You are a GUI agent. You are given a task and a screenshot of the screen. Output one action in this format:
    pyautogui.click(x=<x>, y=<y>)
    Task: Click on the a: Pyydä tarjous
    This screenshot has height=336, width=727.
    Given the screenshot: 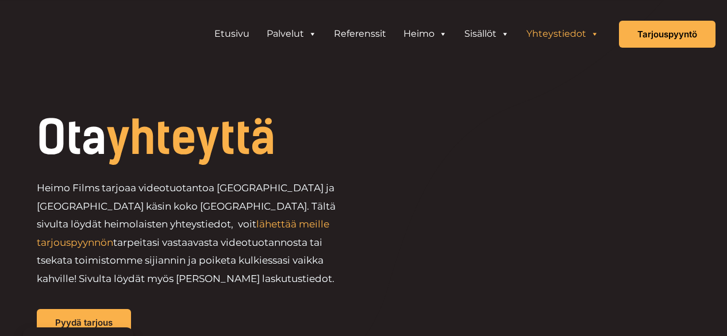 What is the action you would take?
    pyautogui.click(x=84, y=323)
    